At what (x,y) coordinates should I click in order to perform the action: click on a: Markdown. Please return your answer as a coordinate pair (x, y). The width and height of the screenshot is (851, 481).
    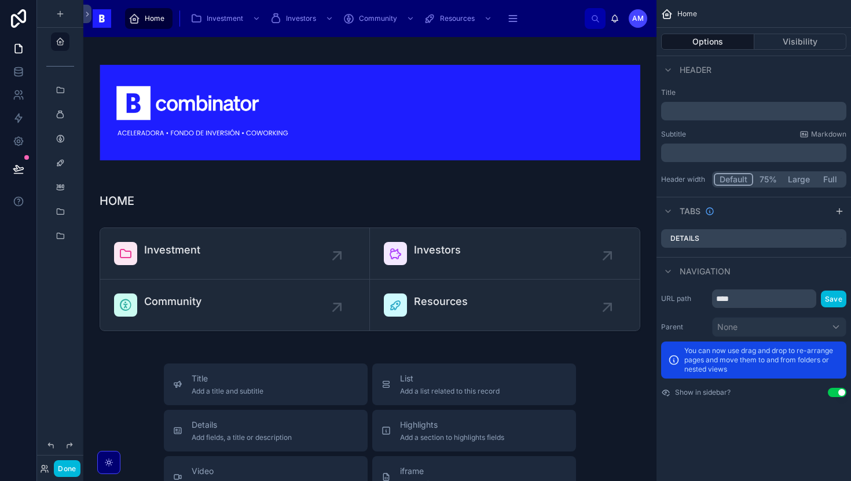
    Looking at the image, I should click on (822, 134).